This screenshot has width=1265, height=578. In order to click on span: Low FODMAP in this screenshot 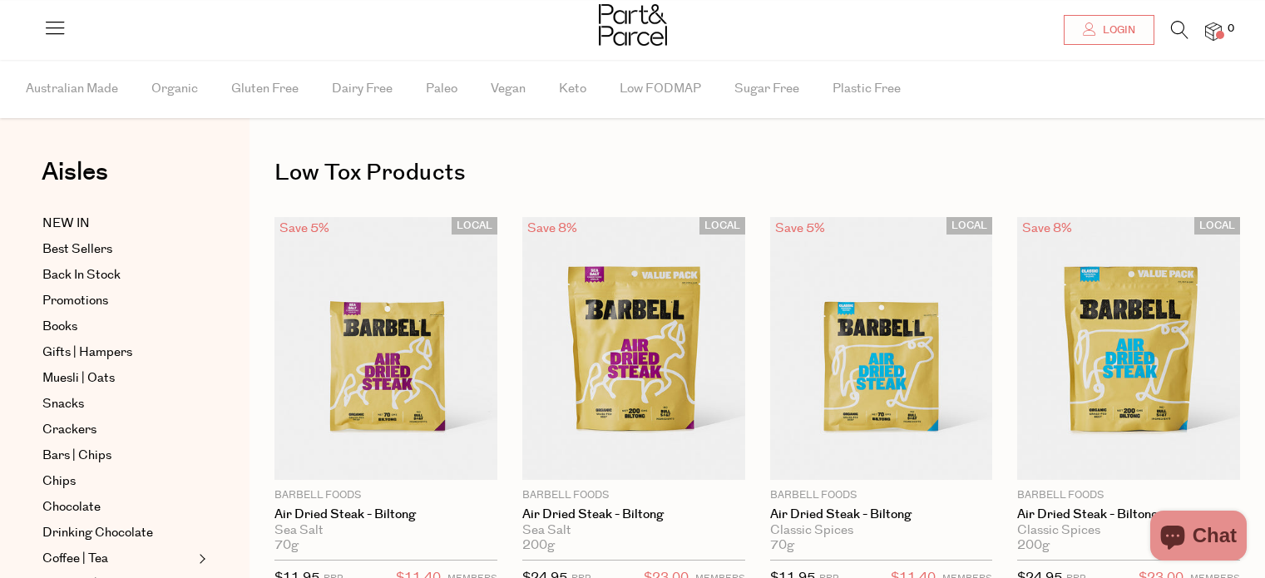, I will do `click(660, 89)`.